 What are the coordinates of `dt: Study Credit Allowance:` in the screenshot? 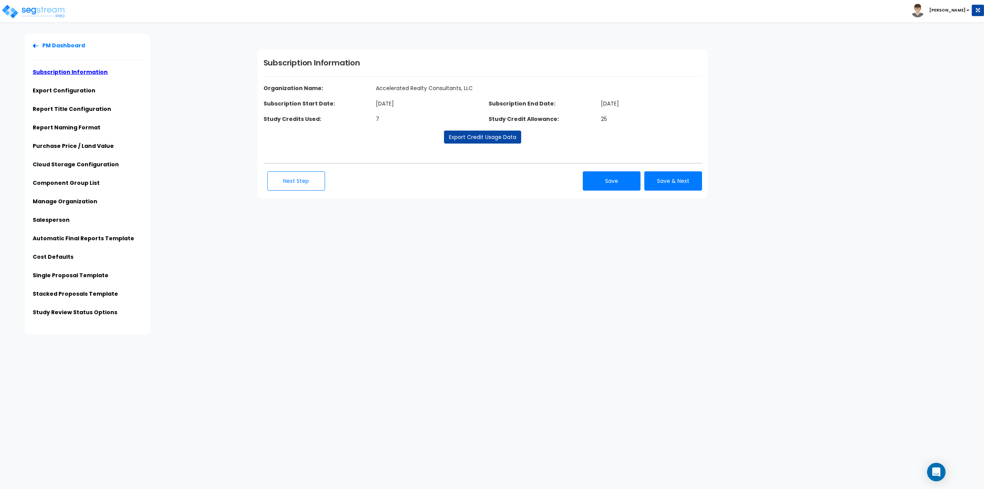 It's located at (539, 119).